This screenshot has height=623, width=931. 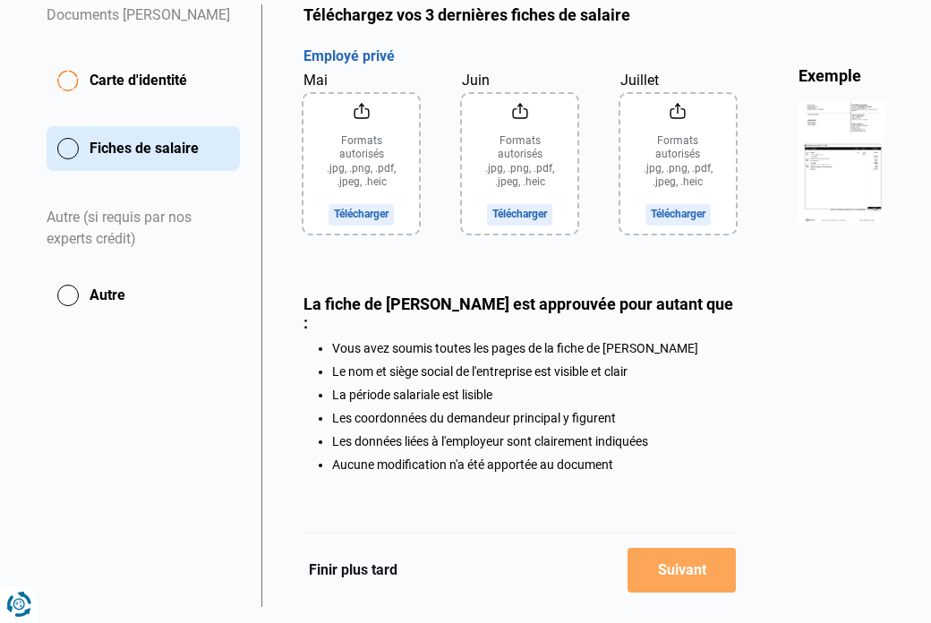 I want to click on span: Carte d'identité, so click(x=138, y=81).